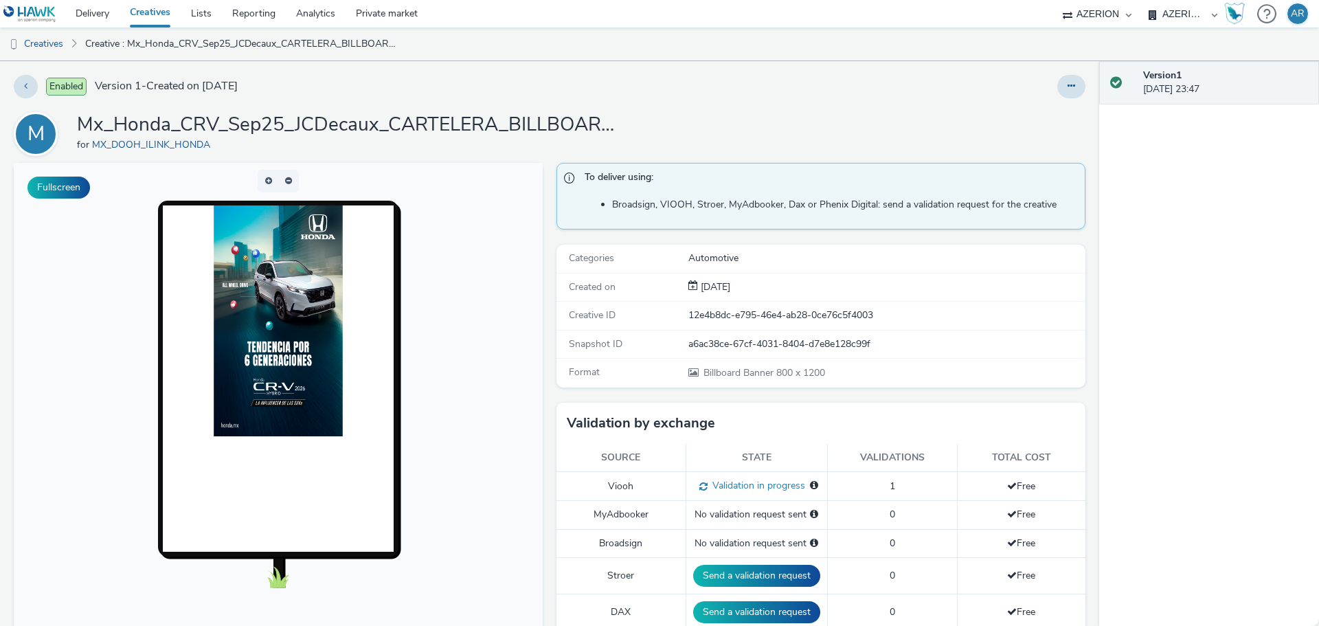 The image size is (1319, 626). I want to click on div: AR, so click(1298, 14).